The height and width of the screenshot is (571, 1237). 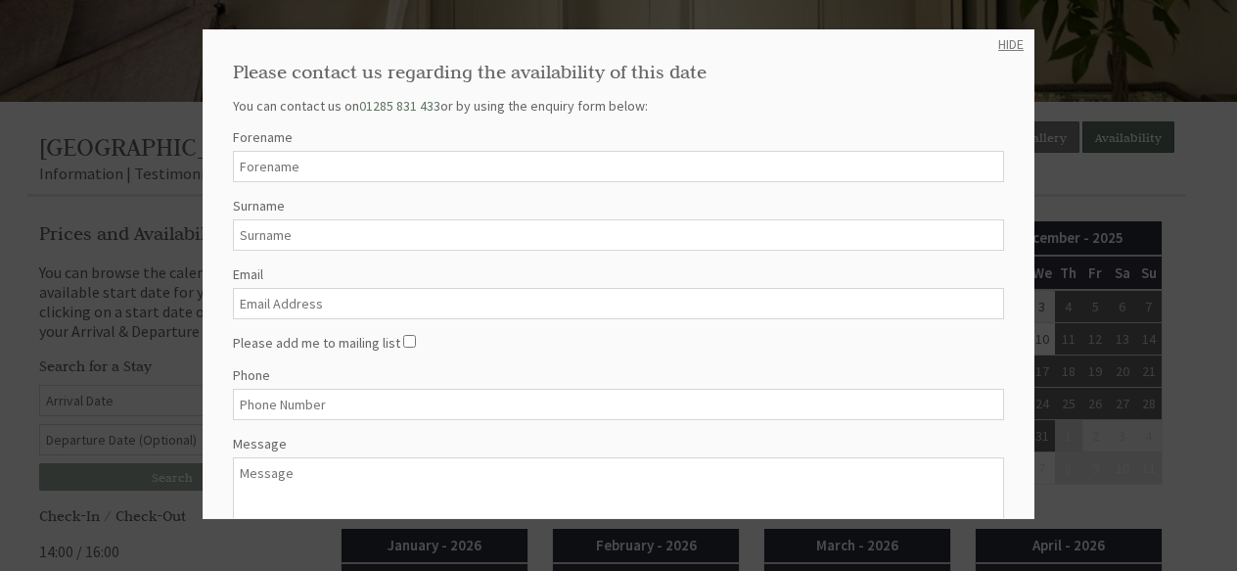 What do you see at coordinates (619, 274) in the screenshot?
I see `label: Email` at bounding box center [619, 274].